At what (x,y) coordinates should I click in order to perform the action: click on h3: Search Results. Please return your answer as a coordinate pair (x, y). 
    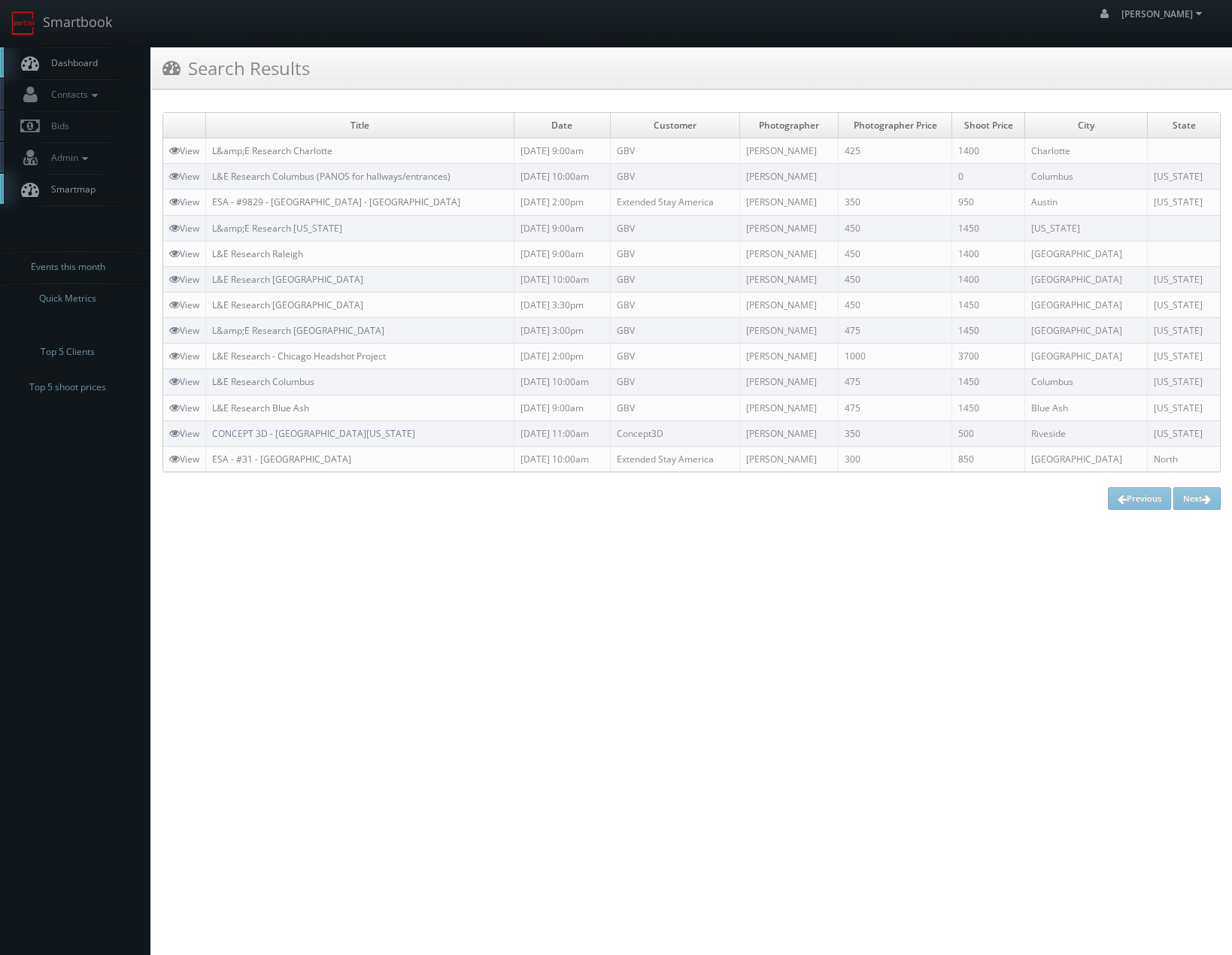
    Looking at the image, I should click on (236, 68).